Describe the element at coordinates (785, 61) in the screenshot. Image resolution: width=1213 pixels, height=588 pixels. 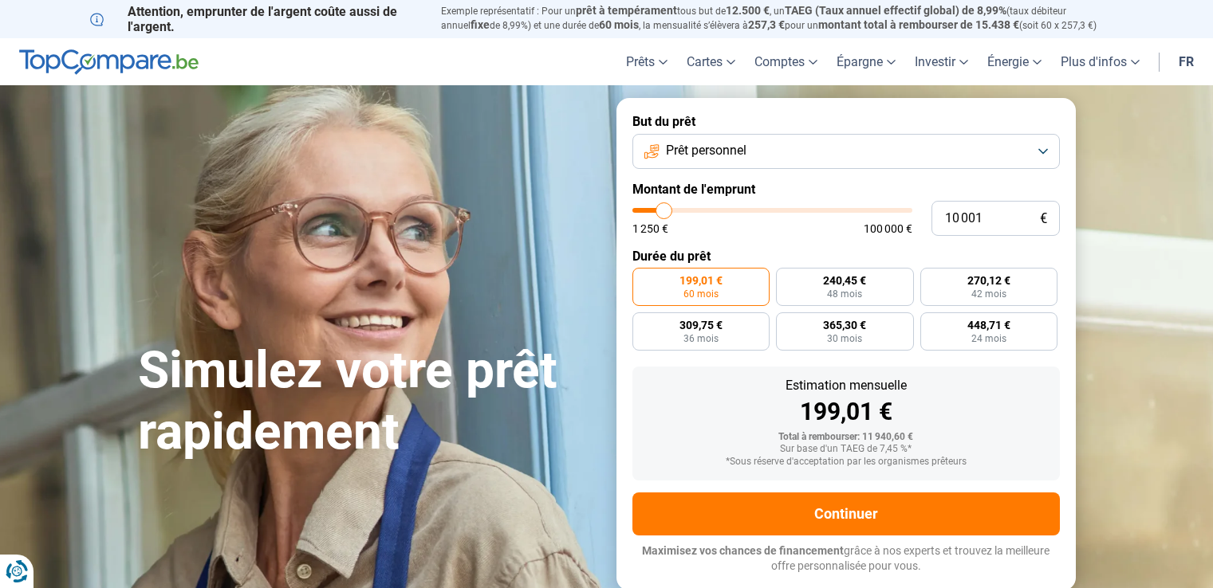
I see `a: Comptes` at that location.